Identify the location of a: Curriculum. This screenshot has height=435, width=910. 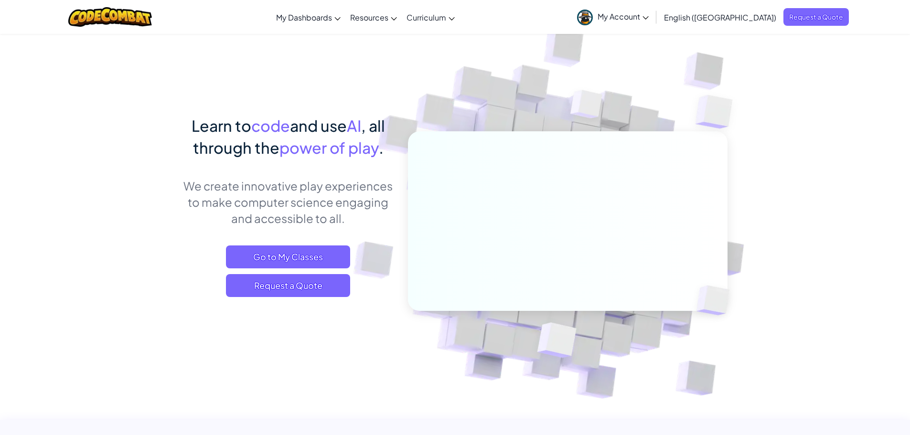
(430, 17).